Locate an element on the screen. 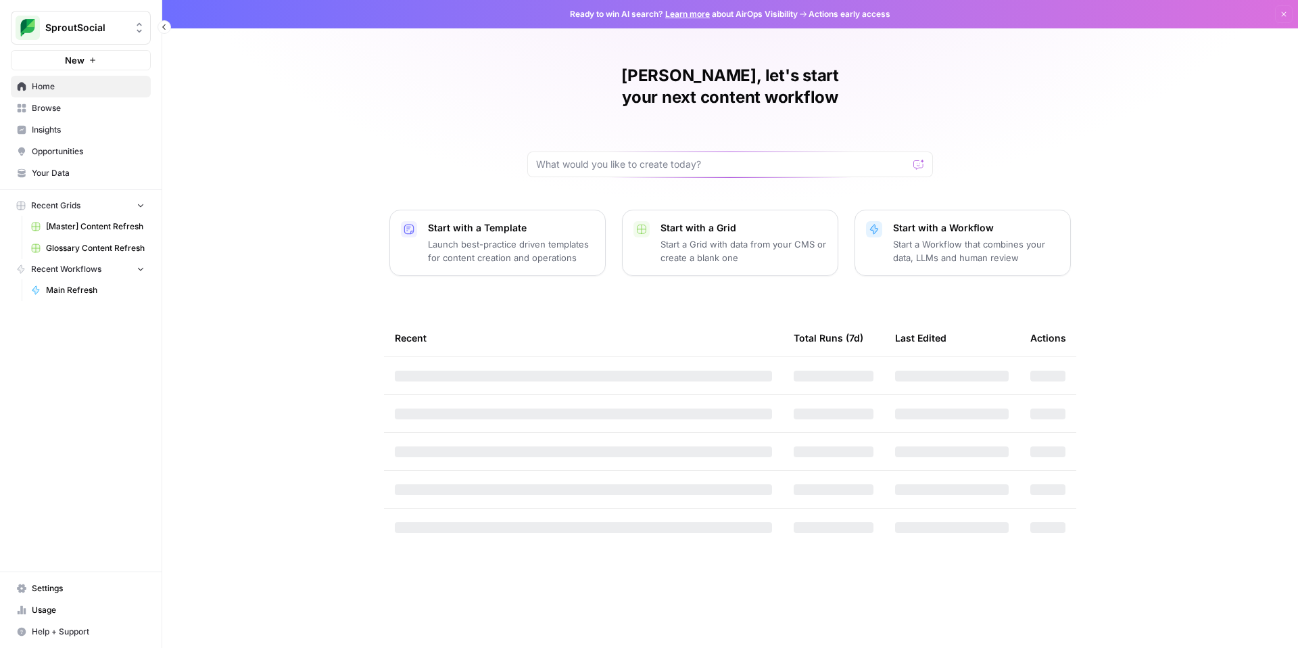  span: Recent Grids is located at coordinates (55, 205).